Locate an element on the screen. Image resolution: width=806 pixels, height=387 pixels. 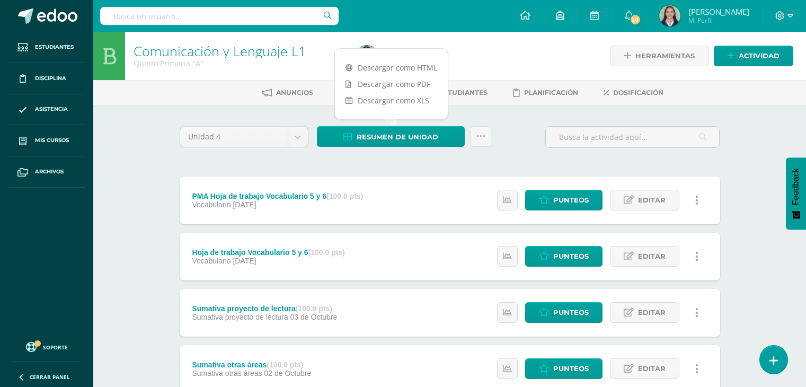
span: Sumativa proyecto de lectura is located at coordinates (240, 317).